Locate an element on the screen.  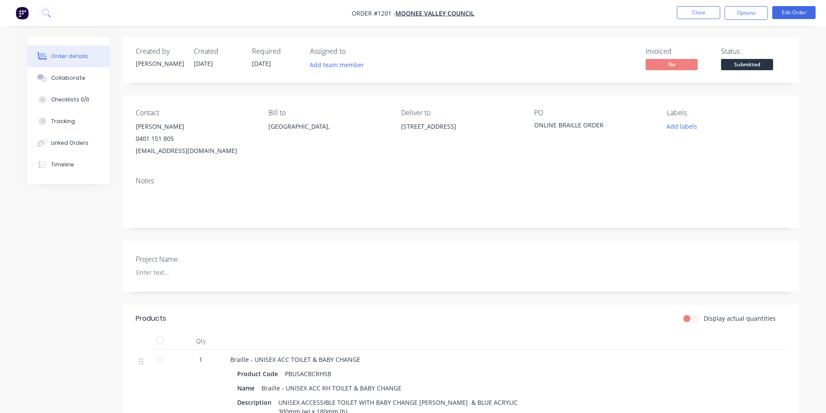
span: Submitted is located at coordinates (747, 64).